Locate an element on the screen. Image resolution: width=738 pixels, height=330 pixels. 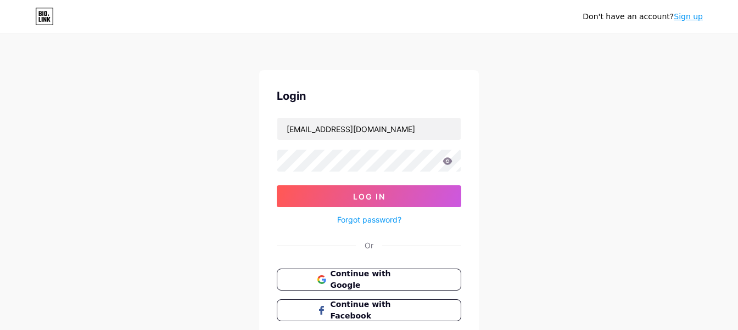
a: Sign up is located at coordinates (688, 16).